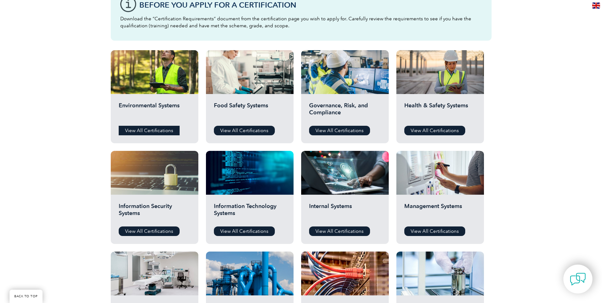  What do you see at coordinates (578, 279) in the screenshot?
I see `img: contact-chat.png` at bounding box center [578, 279].